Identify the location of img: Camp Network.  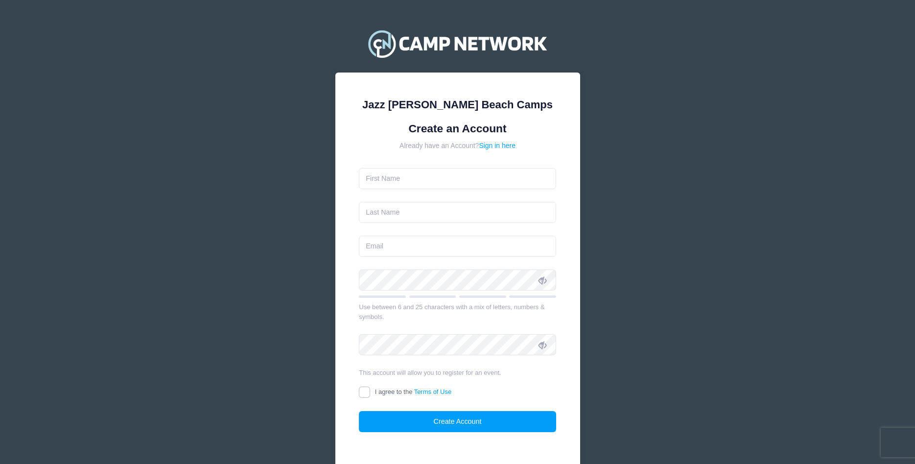
(457, 44).